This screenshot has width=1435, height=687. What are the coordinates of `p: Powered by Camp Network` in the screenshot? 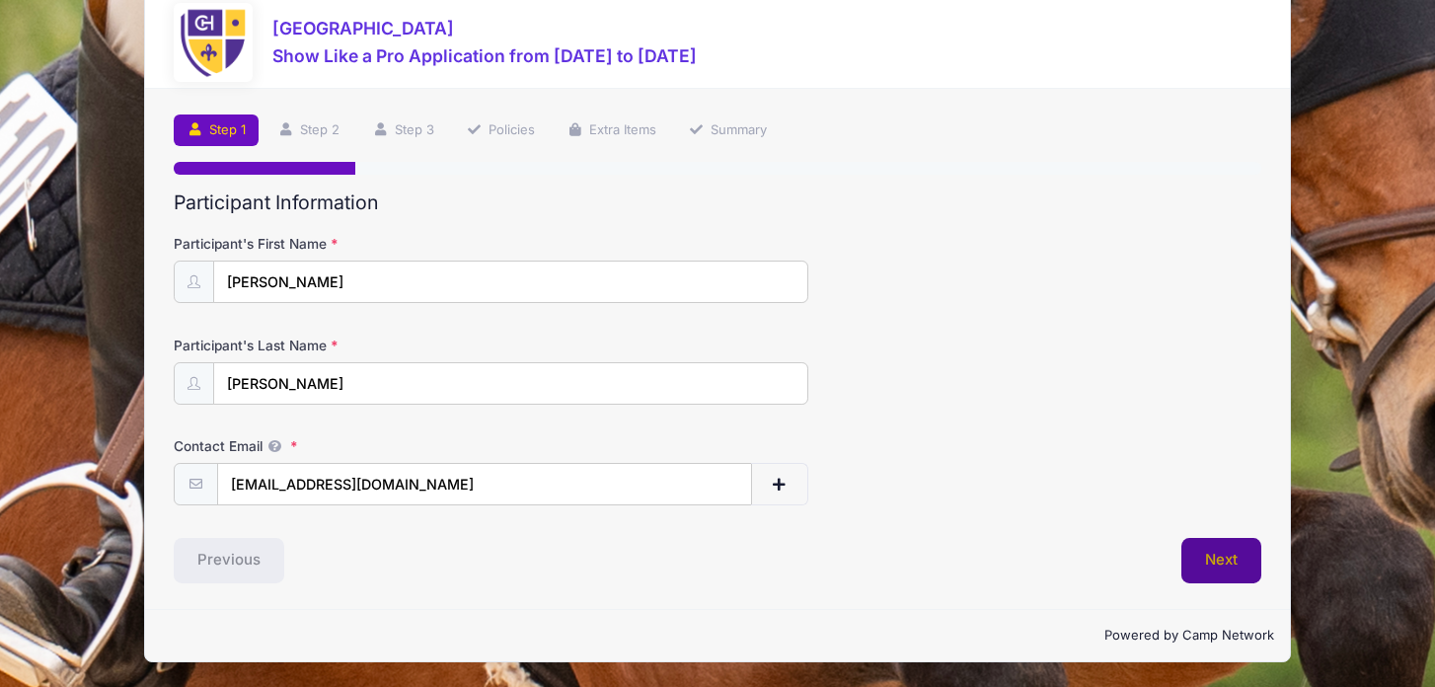 It's located at (717, 636).